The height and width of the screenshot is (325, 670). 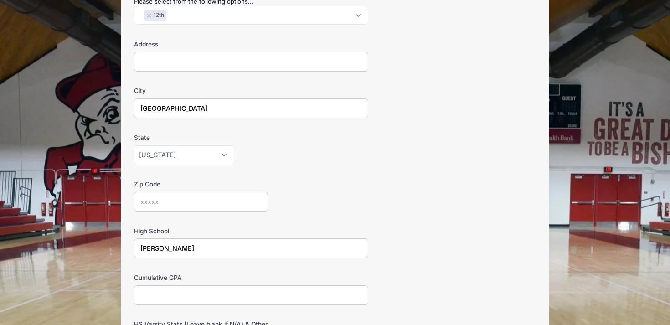 I want to click on label: City, so click(x=201, y=91).